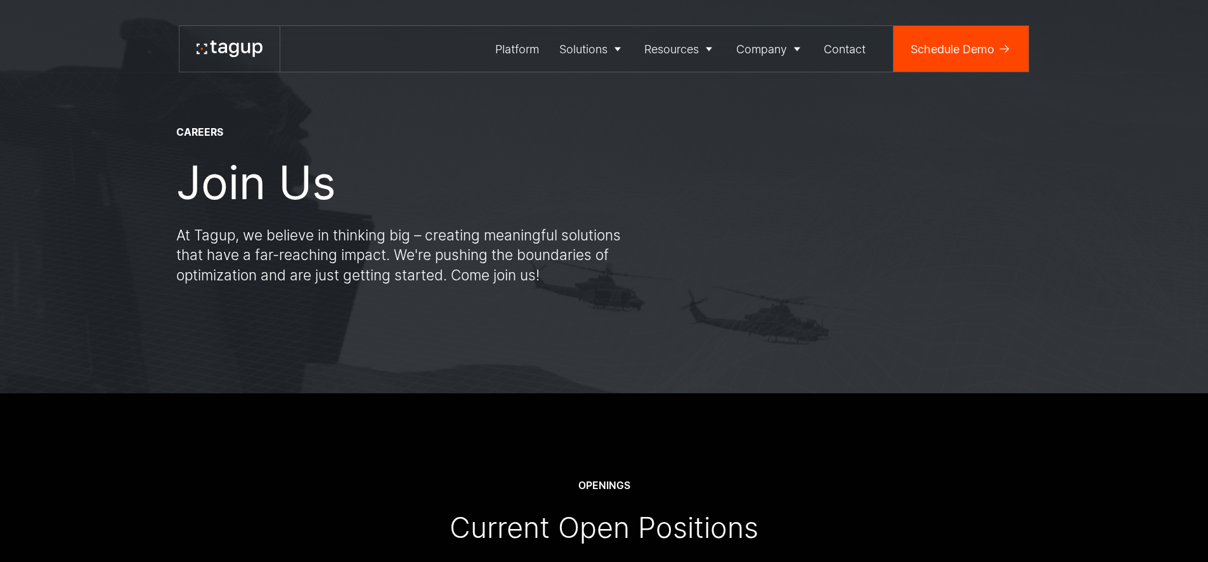 The width and height of the screenshot is (1208, 562). What do you see at coordinates (518, 49) in the screenshot?
I see `a: Platform` at bounding box center [518, 49].